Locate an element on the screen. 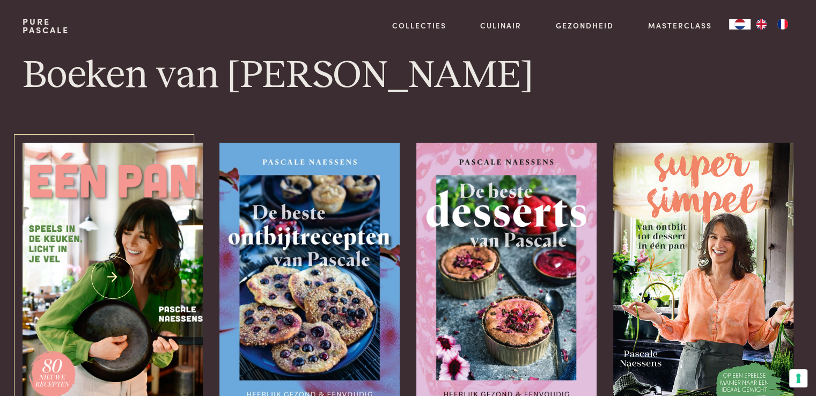  a: Gezondheid is located at coordinates (585, 25).